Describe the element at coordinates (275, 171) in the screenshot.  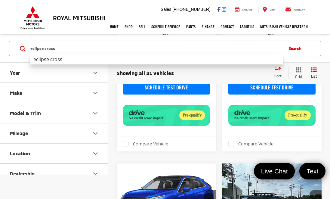
I see `a: Live Chat` at that location.